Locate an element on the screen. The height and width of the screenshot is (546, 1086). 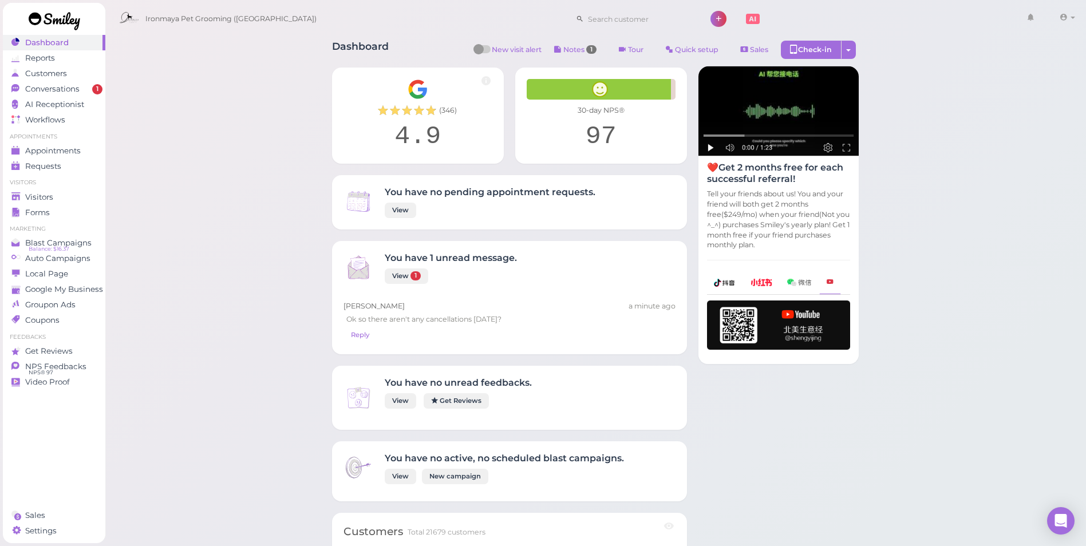
span: New visit alert is located at coordinates (516, 53).